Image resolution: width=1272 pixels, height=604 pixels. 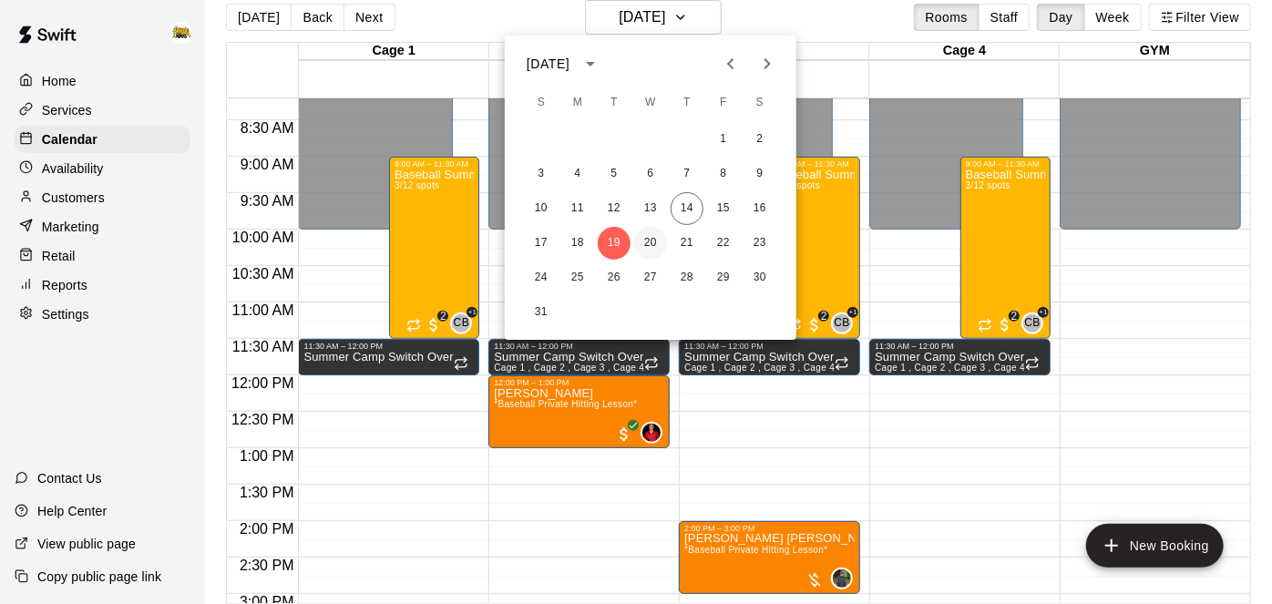 What do you see at coordinates (614, 103) in the screenshot?
I see `span: Tuesday` at bounding box center [614, 103].